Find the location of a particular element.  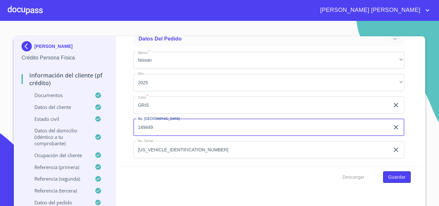

p: Crédito Persona Física is located at coordinates (65, 58).